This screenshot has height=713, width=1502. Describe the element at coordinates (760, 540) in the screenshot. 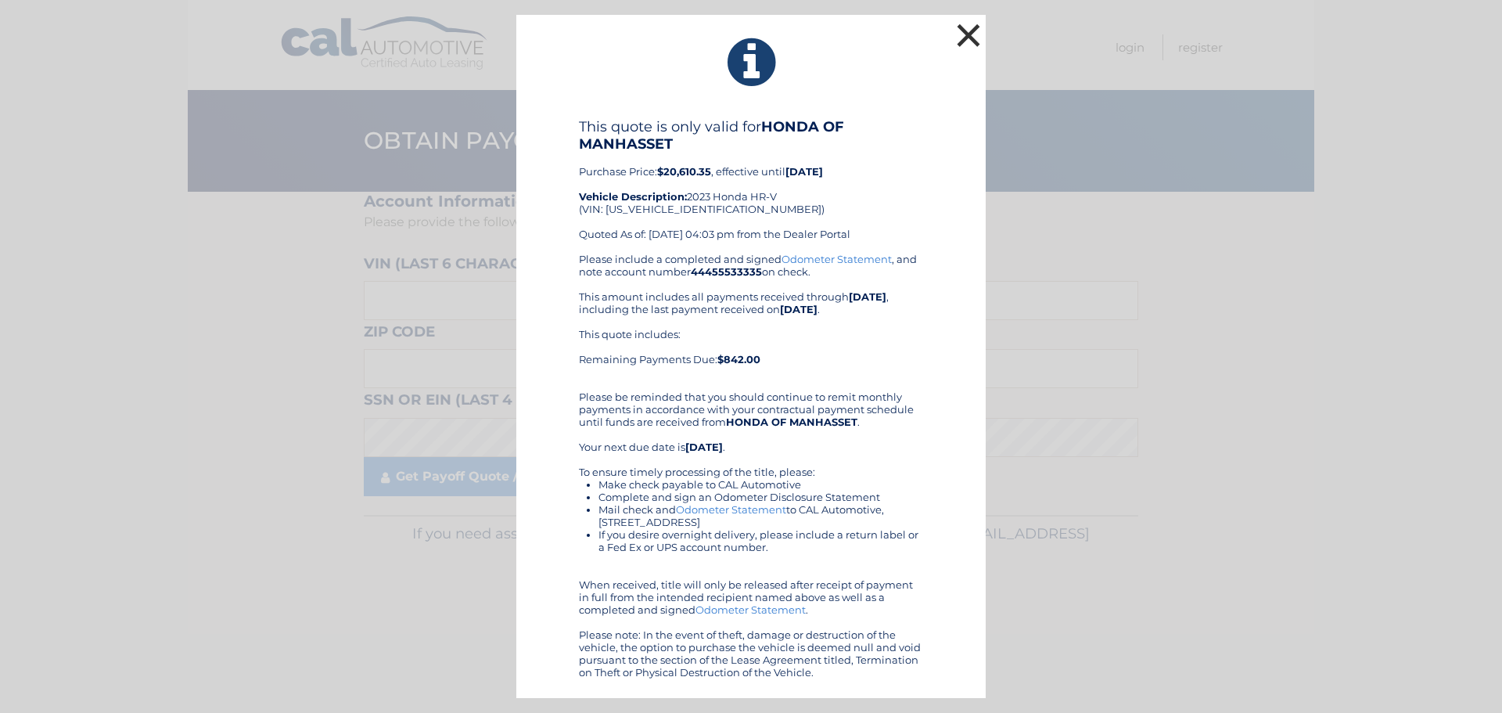

I see `li: If you desire overnight delivery, please include a return label or a Fed Ex or UPS account number.` at that location.